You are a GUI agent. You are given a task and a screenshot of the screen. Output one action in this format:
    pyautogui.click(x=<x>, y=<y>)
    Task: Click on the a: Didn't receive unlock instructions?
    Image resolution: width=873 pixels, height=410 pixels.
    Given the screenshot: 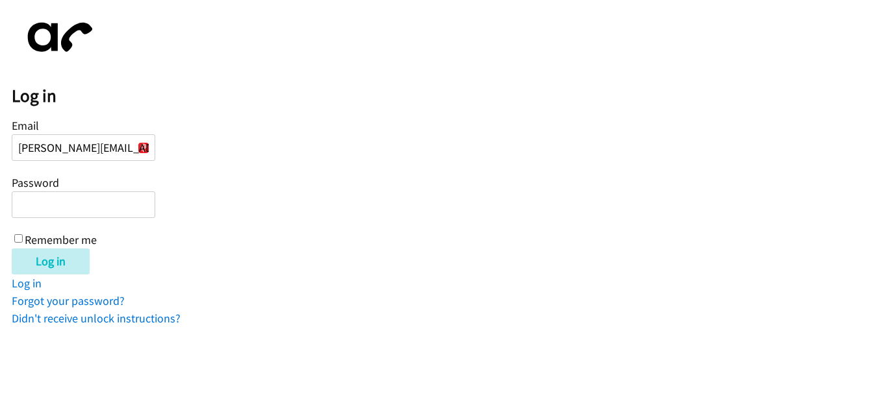 What is the action you would take?
    pyautogui.click(x=96, y=318)
    